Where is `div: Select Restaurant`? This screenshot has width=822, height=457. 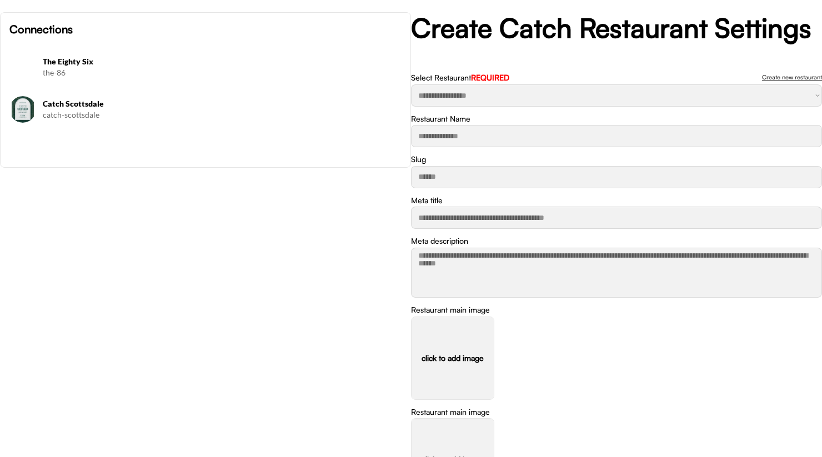
div: Select Restaurant is located at coordinates (460, 78).